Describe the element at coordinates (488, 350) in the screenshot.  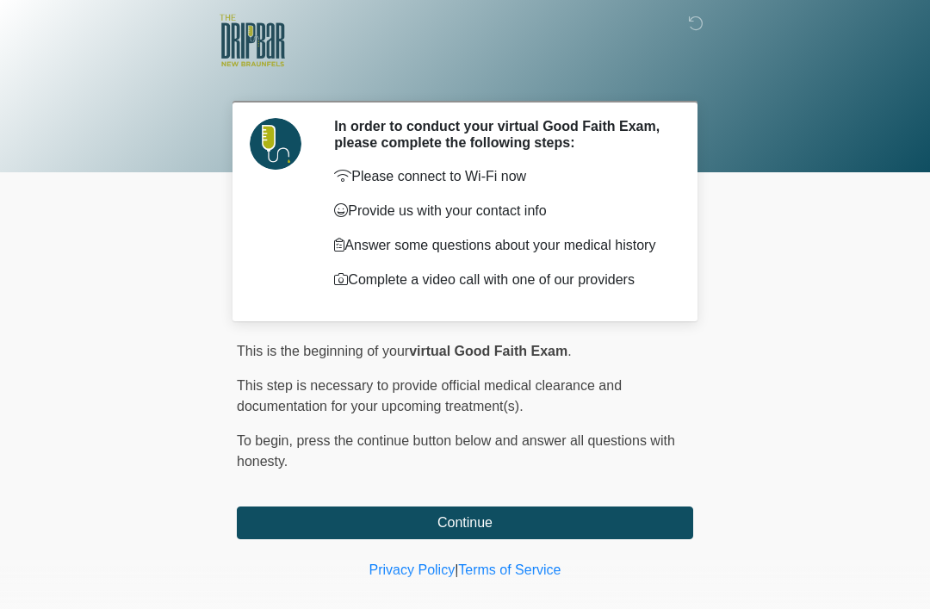
I see `strong: virtual Good Faith Exam` at that location.